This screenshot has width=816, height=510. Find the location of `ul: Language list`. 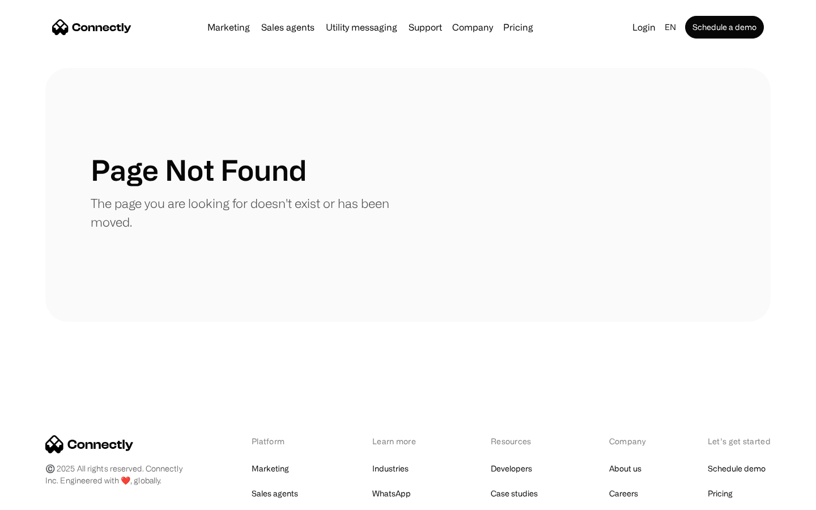

ul: Language list is located at coordinates (45, 498).